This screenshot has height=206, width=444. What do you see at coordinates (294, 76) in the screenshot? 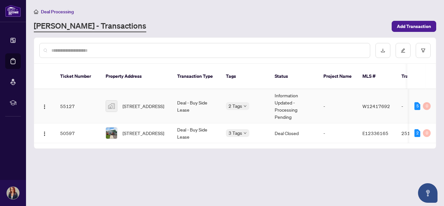
I see `th: Status` at bounding box center [294, 76].